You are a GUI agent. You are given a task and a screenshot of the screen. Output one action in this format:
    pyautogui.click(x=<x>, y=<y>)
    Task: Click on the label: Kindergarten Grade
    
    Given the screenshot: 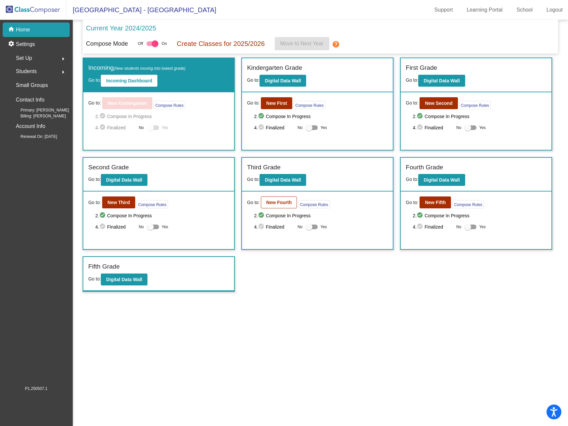 What is the action you would take?
    pyautogui.click(x=274, y=68)
    